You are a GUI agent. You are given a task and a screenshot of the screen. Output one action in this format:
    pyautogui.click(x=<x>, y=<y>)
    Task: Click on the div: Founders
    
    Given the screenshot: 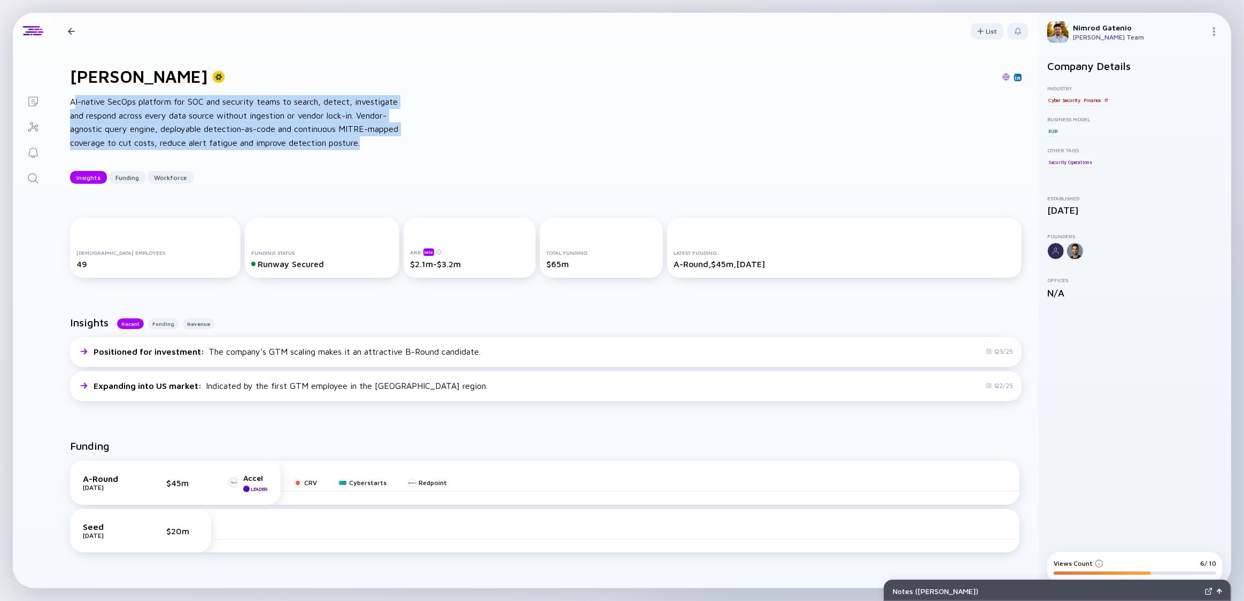 What is the action you would take?
    pyautogui.click(x=1135, y=236)
    